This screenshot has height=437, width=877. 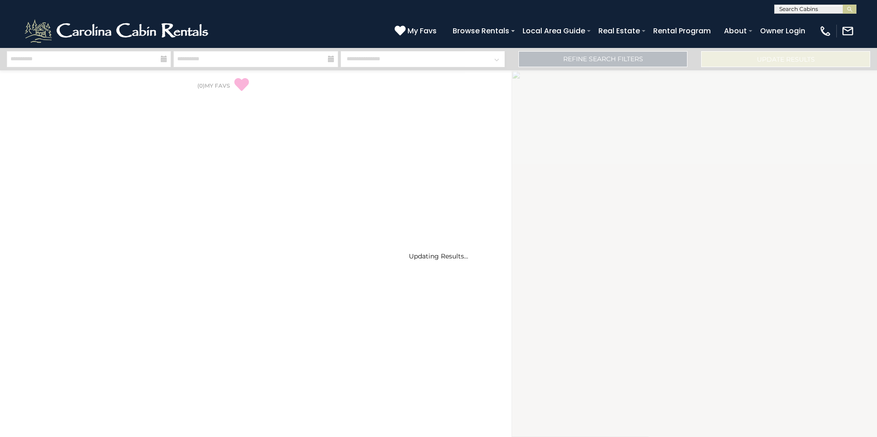 I want to click on a: Rental Program, so click(x=682, y=31).